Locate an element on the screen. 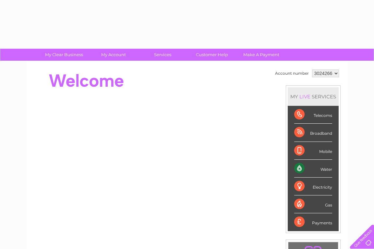 The image size is (374, 249). div: LIVE is located at coordinates (305, 96).